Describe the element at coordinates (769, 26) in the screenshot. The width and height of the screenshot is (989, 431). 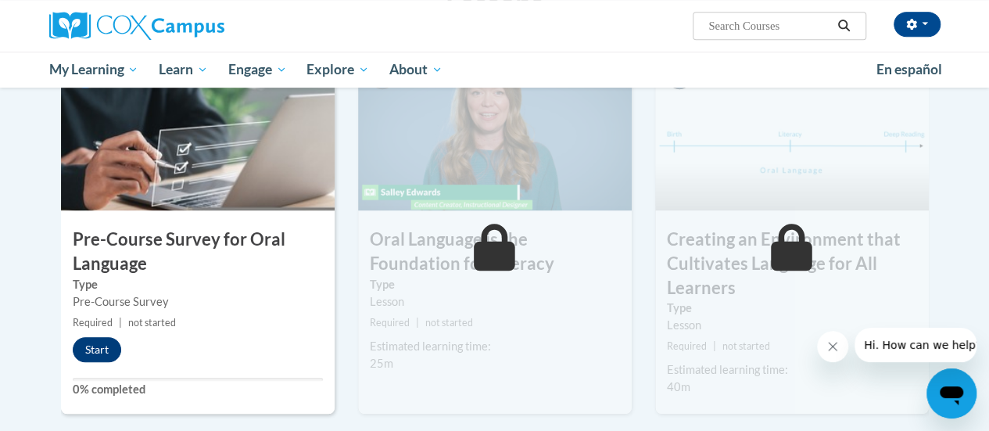
I see `input: Search Courses` at that location.